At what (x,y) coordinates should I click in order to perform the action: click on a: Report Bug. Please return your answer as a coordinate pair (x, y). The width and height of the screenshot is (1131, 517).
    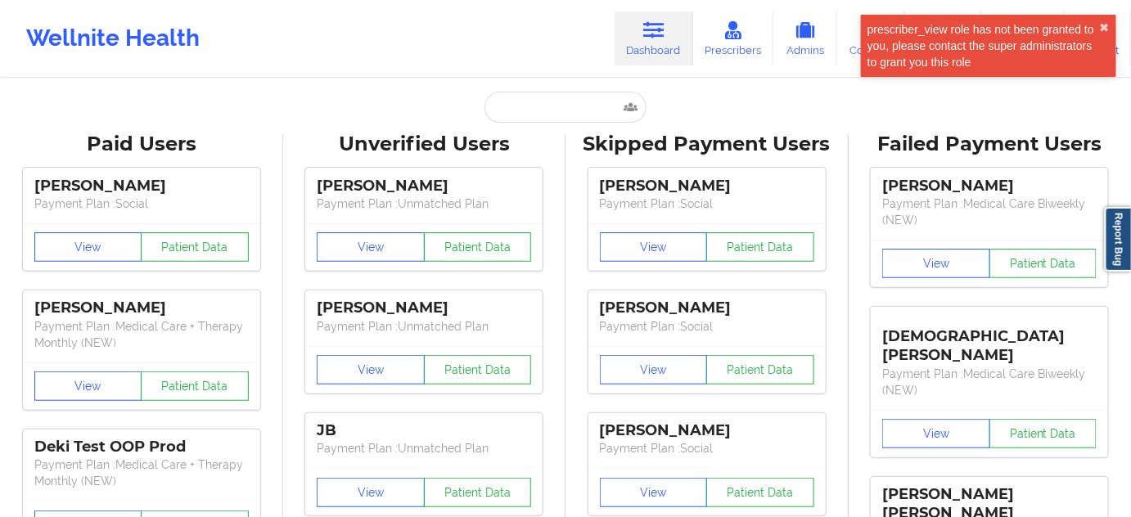
    Looking at the image, I should click on (1118, 239).